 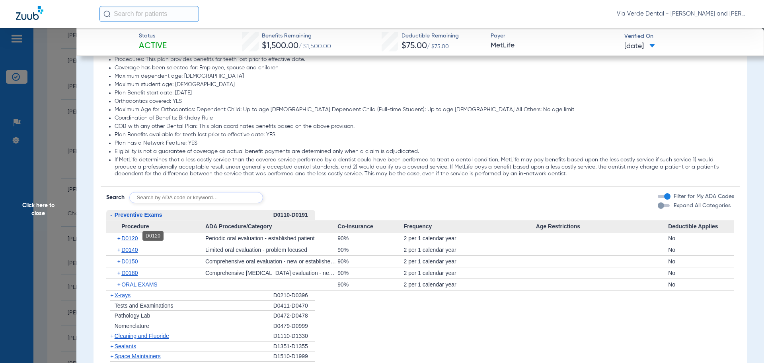 What do you see at coordinates (554, 45) in the screenshot?
I see `span: MetLife` at bounding box center [554, 45].